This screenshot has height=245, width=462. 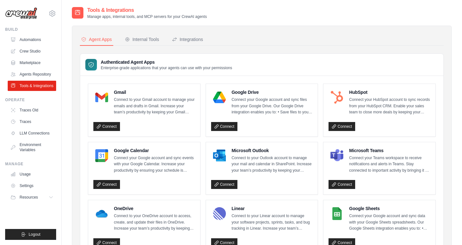 What do you see at coordinates (96, 39) in the screenshot?
I see `div: Agent Apps` at bounding box center [96, 39].